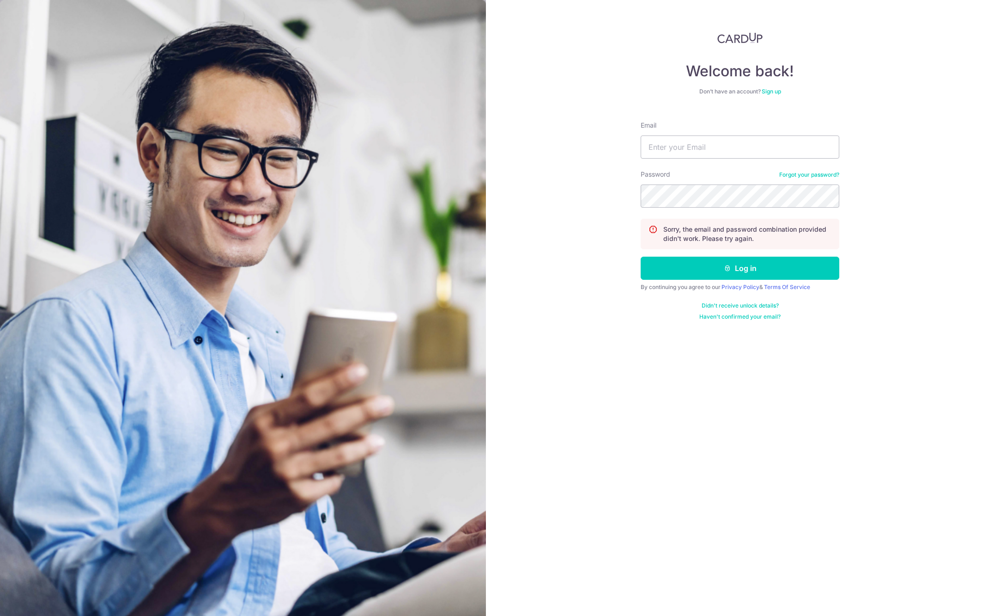  Describe the element at coordinates (740, 317) in the screenshot. I see `a: Haven't confirmed your email?` at that location.